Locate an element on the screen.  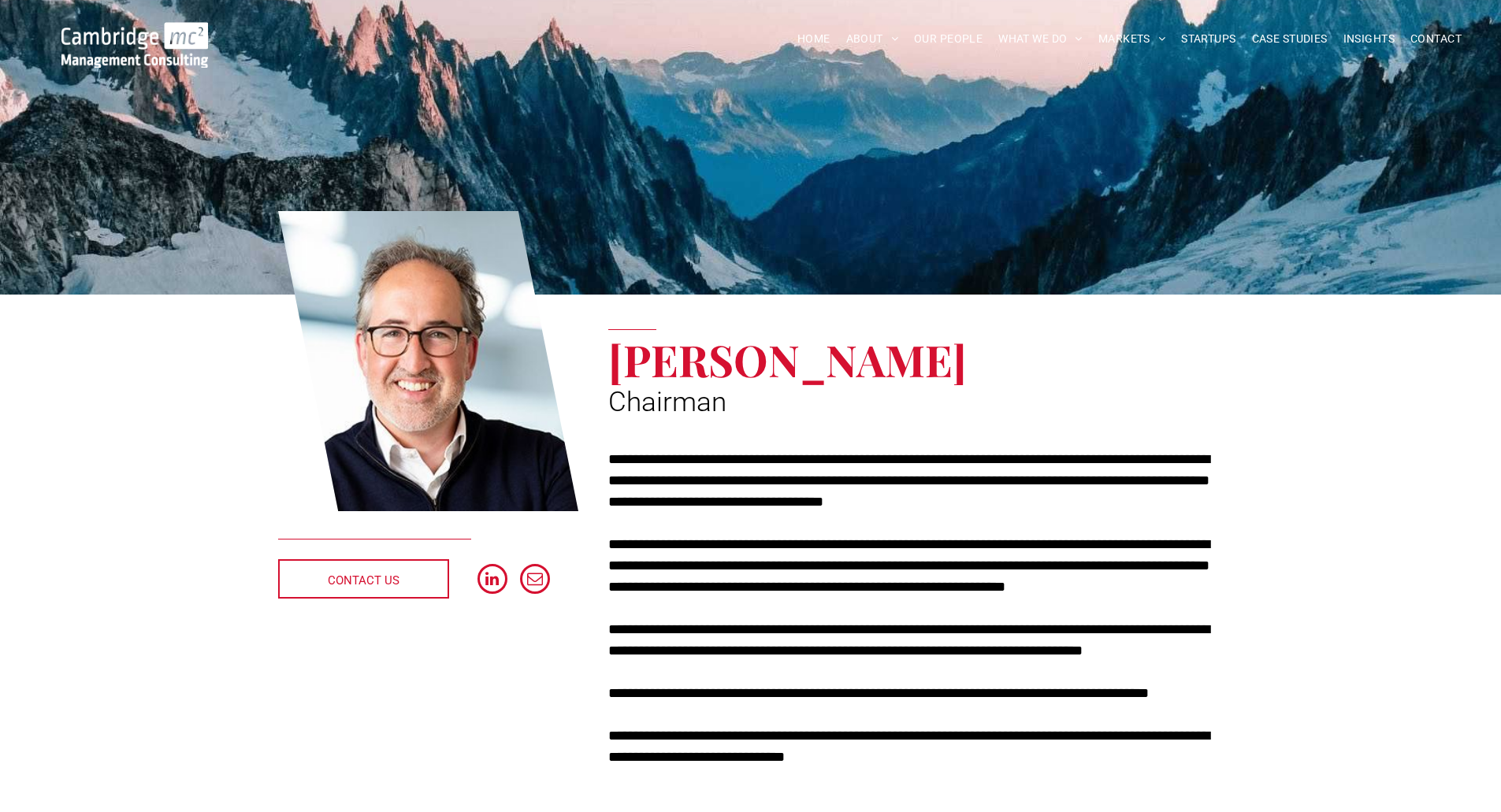
a: linkedin is located at coordinates (493, 581).